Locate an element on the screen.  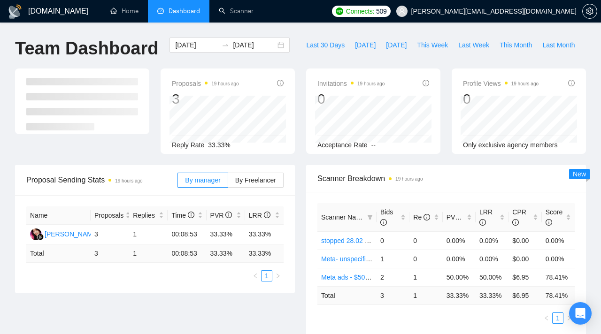
span: CPR is located at coordinates (519, 217).